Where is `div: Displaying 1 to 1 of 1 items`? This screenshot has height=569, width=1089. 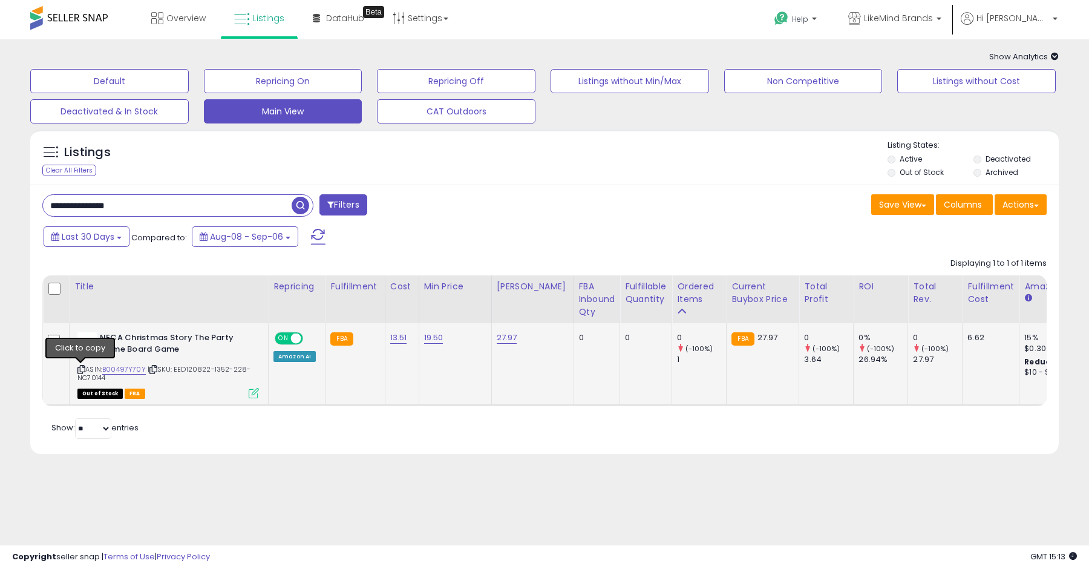 div: Displaying 1 to 1 of 1 items is located at coordinates (998, 263).